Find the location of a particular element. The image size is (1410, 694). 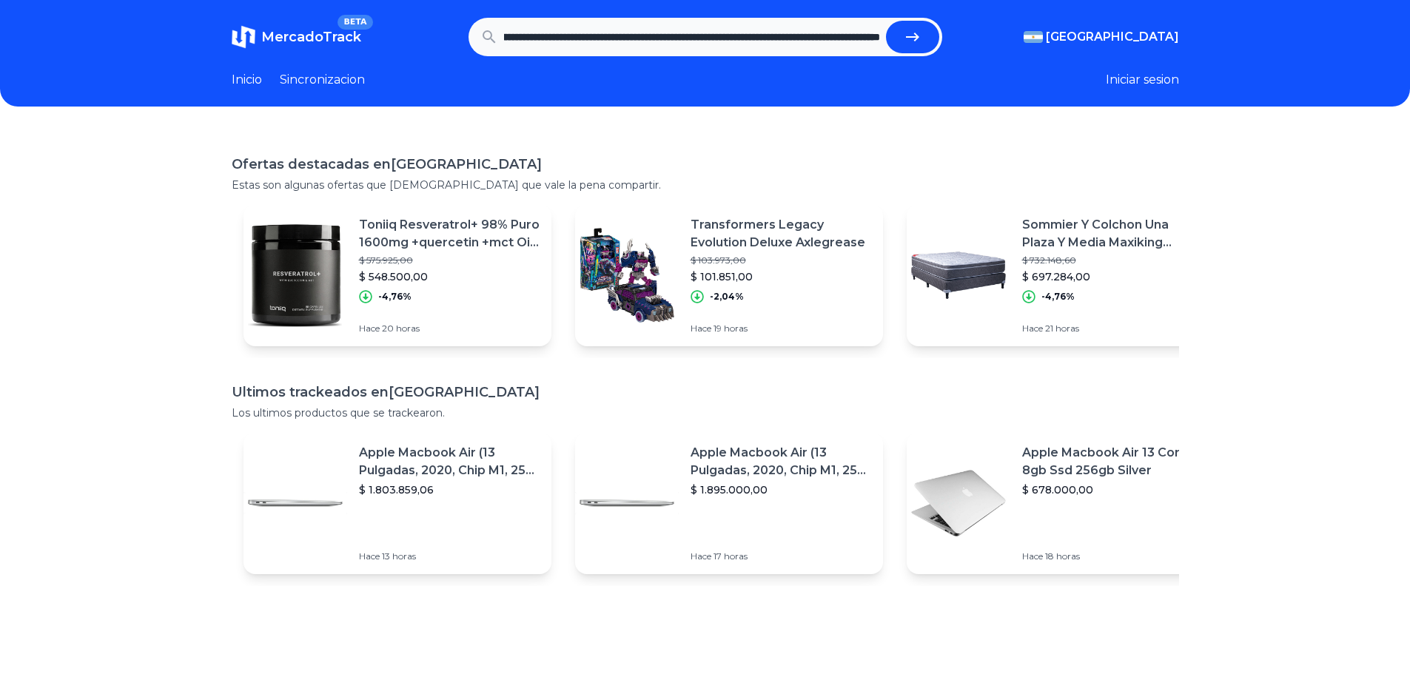

p: $ 1.895.000,00 is located at coordinates (781, 490).